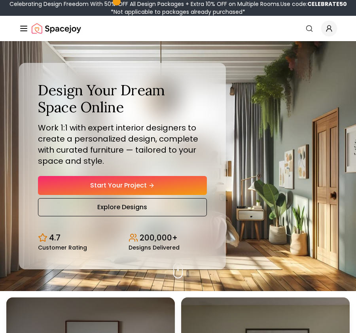 The image size is (356, 333). I want to click on img: Spacejoy Logo, so click(56, 28).